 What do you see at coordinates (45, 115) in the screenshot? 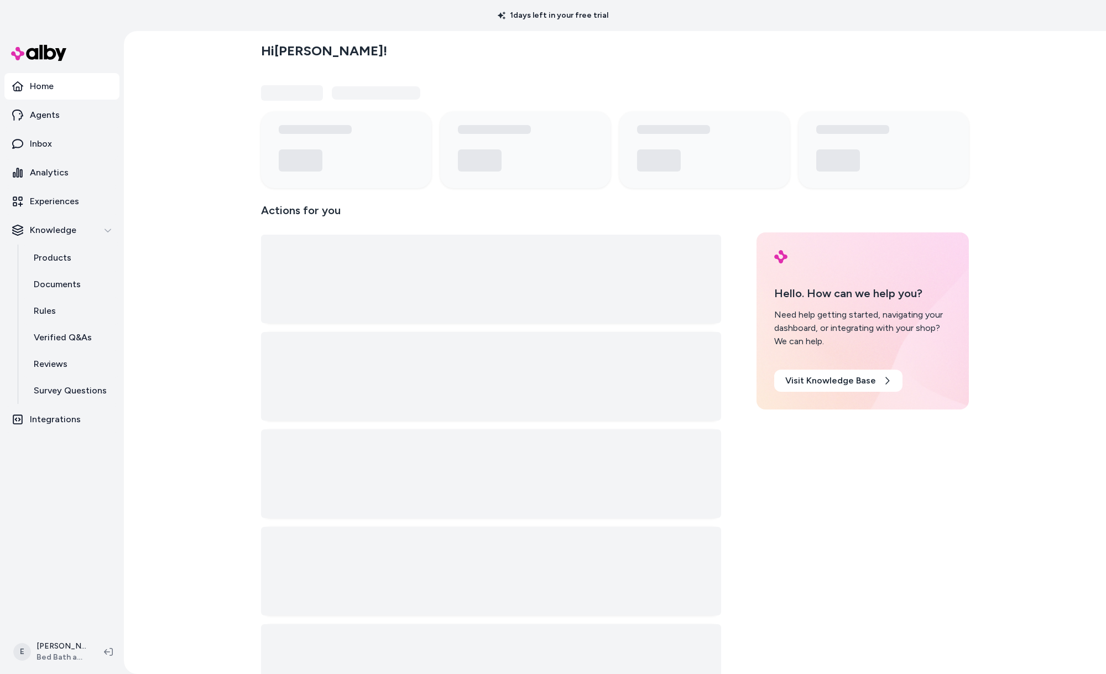
I see `p: Agents` at bounding box center [45, 115].